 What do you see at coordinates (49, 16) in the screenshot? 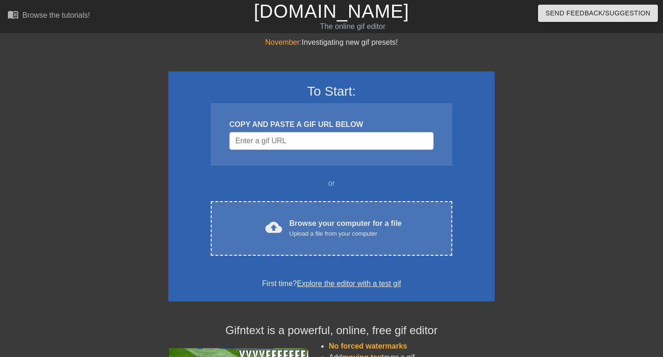
I see `a: Browse the tutorials!` at bounding box center [49, 16].